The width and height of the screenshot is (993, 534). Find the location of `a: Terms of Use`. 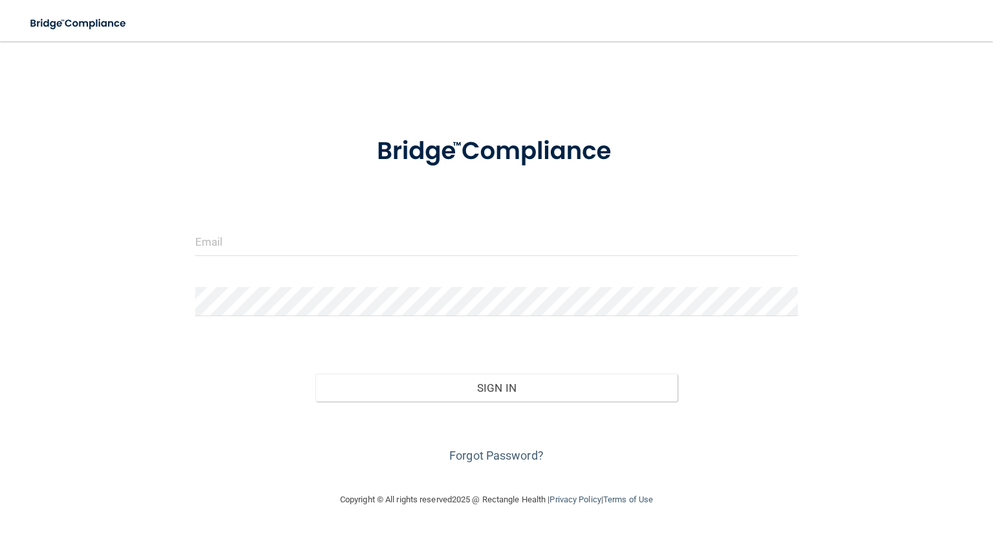

a: Terms of Use is located at coordinates (628, 499).